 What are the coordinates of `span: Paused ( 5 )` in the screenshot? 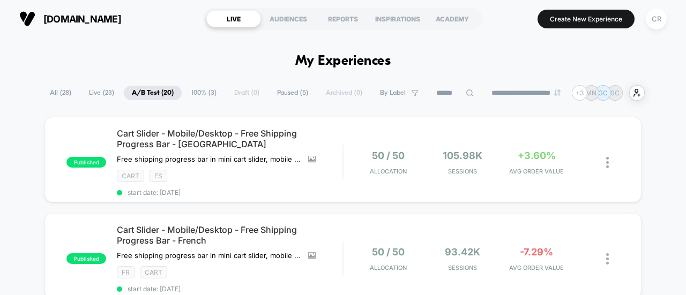 It's located at (293, 93).